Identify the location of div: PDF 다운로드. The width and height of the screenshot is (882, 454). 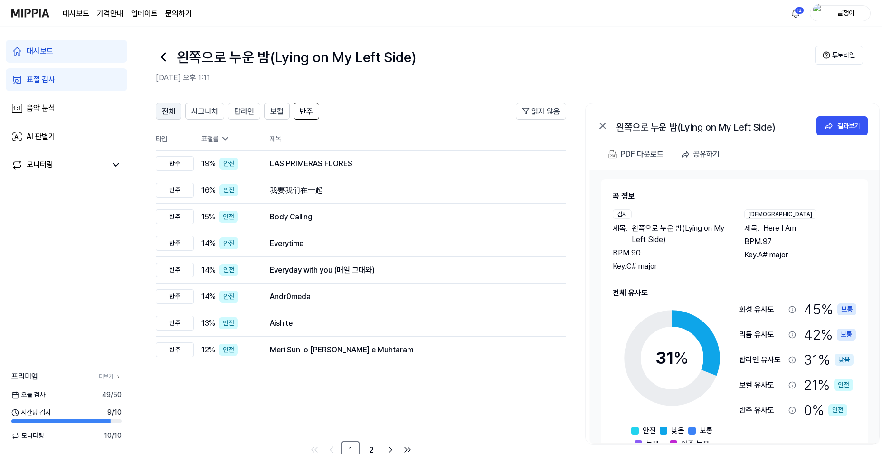
(642, 154).